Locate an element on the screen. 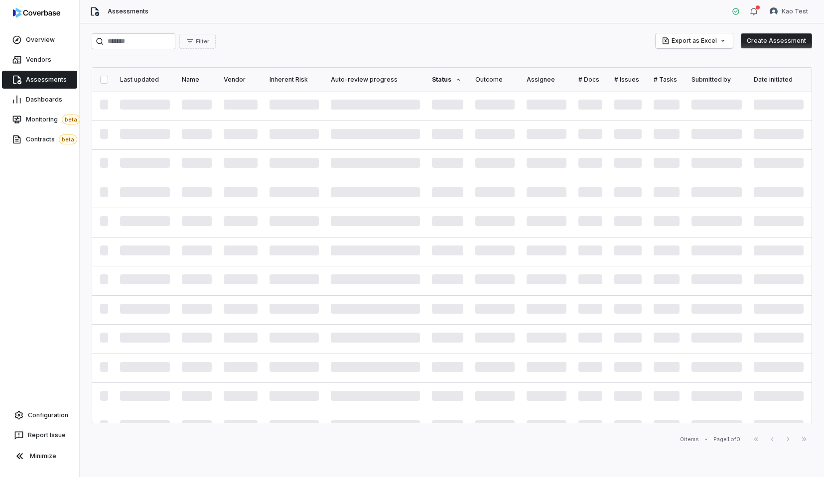 The image size is (824, 477). button: Report Issue is located at coordinates (39, 435).